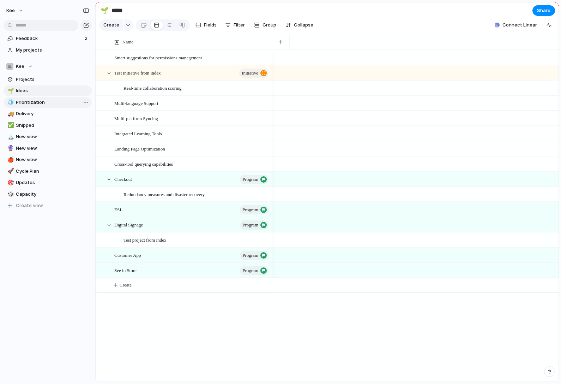 Image resolution: width=561 pixels, height=384 pixels. I want to click on span: Customer App, so click(127, 255).